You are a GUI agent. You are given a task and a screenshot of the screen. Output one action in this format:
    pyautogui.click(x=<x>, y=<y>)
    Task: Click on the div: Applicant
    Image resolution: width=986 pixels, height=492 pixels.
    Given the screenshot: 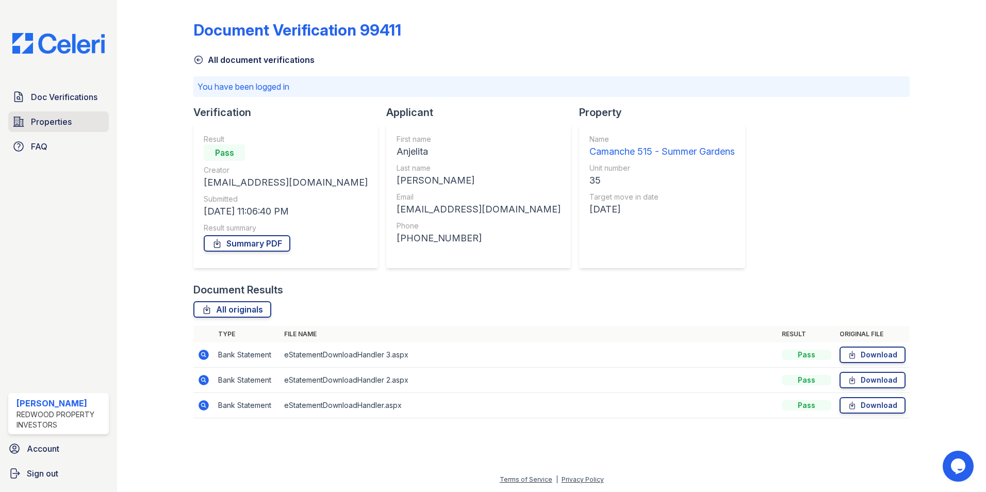 What is the action you would take?
    pyautogui.click(x=483, y=112)
    